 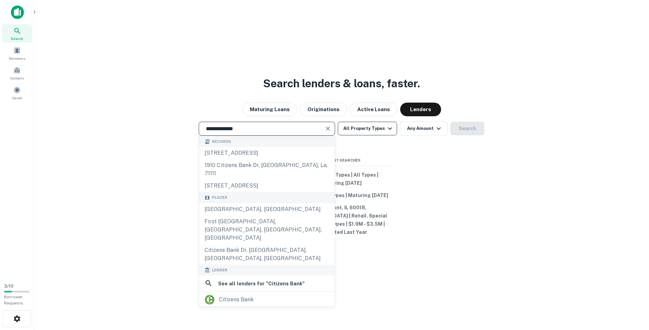 What do you see at coordinates (222, 141) in the screenshot?
I see `span: Records` at bounding box center [222, 141].